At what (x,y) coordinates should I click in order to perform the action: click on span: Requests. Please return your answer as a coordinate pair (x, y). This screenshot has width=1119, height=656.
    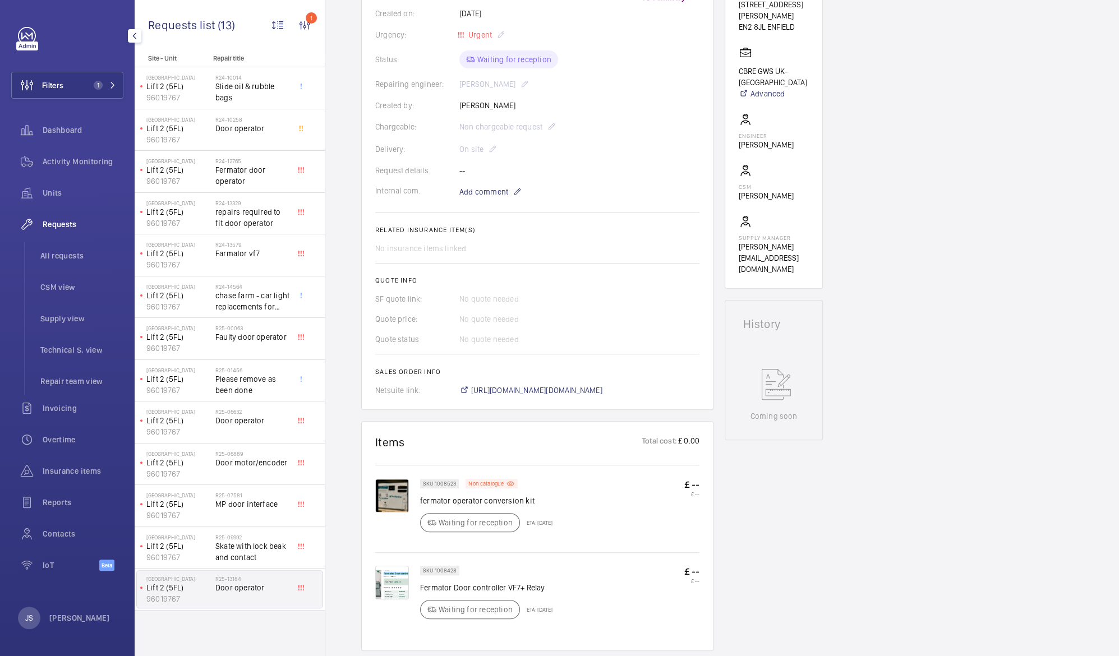
    Looking at the image, I should click on (83, 224).